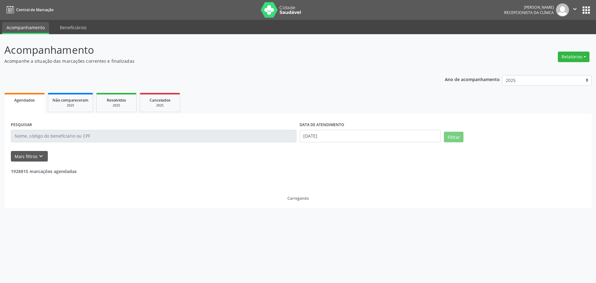 This screenshot has width=596, height=283. I want to click on button: Filtrar, so click(453, 137).